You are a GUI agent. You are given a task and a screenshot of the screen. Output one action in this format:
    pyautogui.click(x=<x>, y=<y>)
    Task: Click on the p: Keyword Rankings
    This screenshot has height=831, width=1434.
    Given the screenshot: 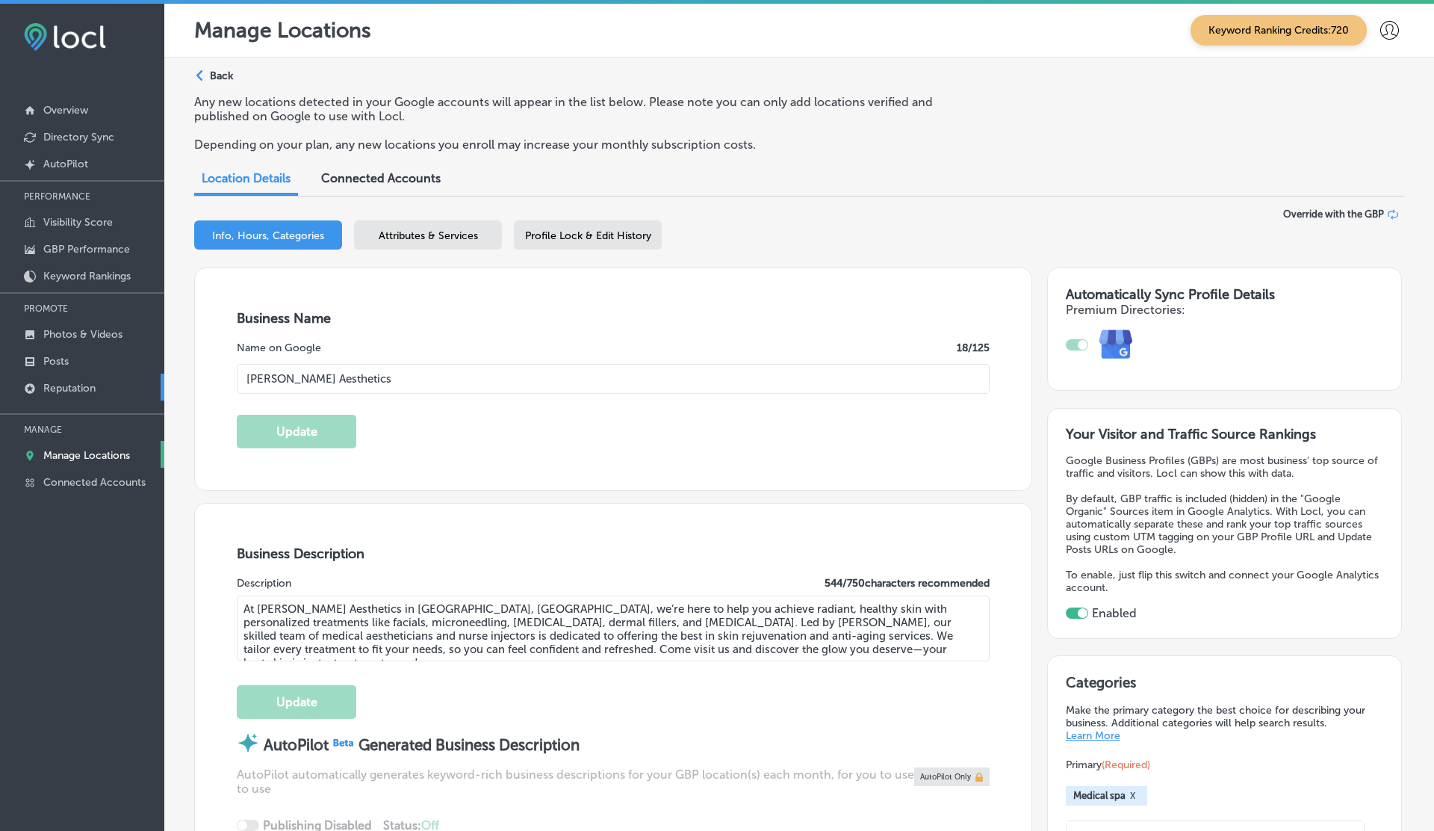 What is the action you would take?
    pyautogui.click(x=87, y=276)
    